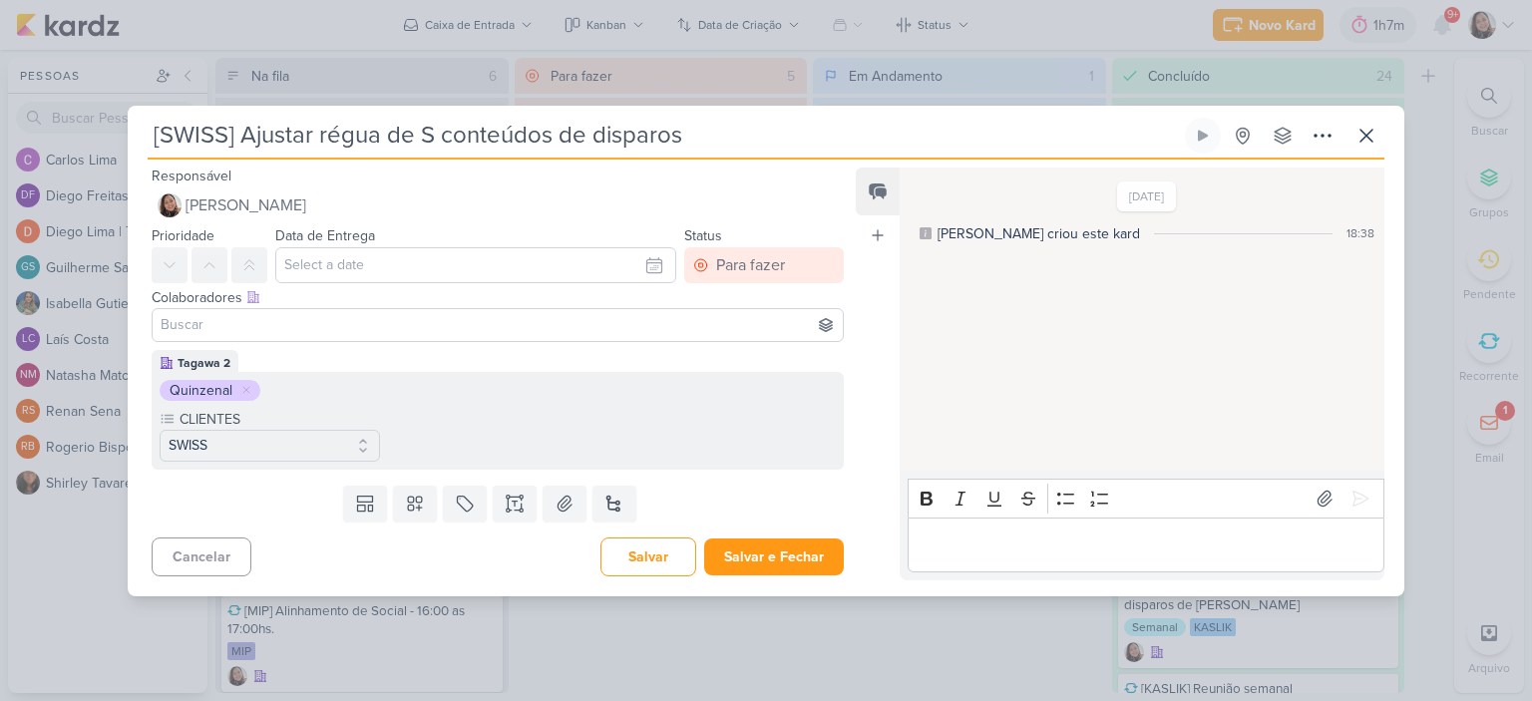 The width and height of the screenshot is (1532, 701). What do you see at coordinates (170, 205) in the screenshot?
I see `img: Sharlene Khoury` at bounding box center [170, 205].